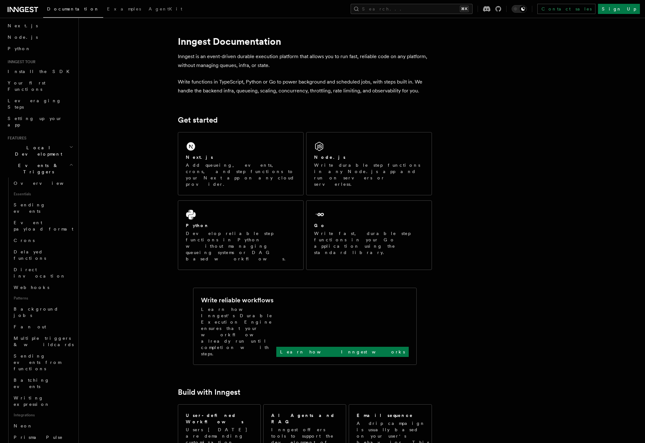 The height and width of the screenshot is (443, 645). Describe the element at coordinates (73, 9) in the screenshot. I see `span: Documentation` at that location.